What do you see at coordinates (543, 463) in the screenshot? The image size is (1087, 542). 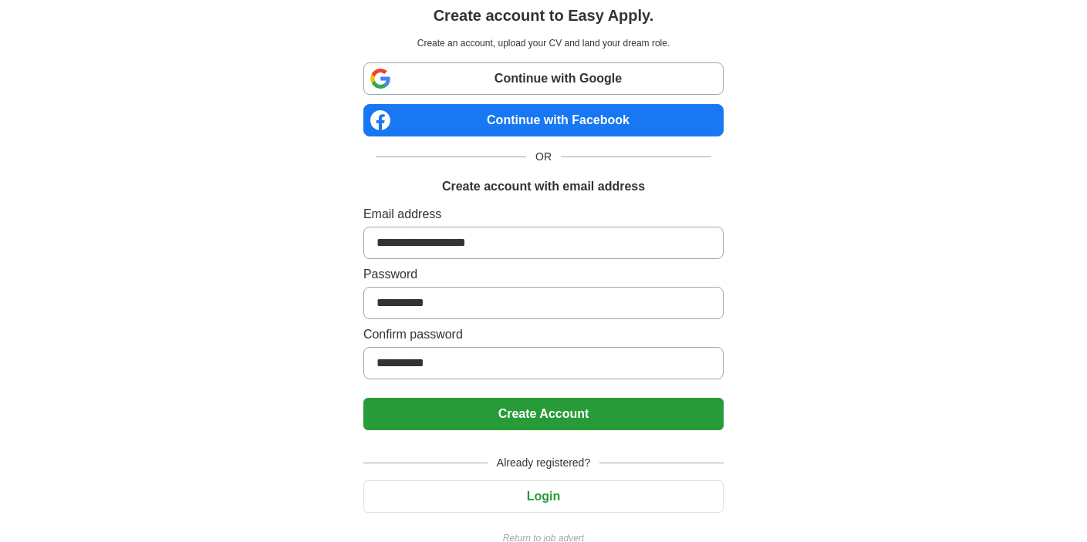 I see `span: Already registered?` at bounding box center [543, 463].